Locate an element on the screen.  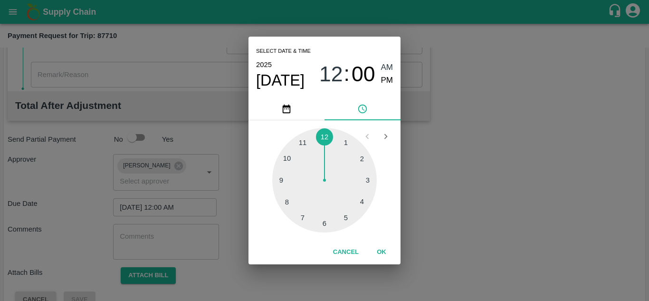
button: pick time is located at coordinates (362, 109).